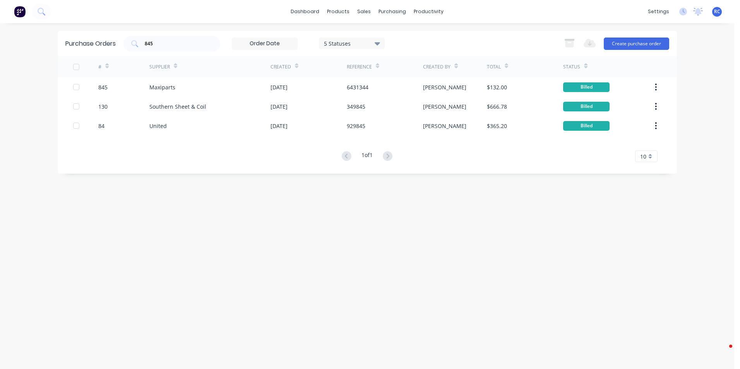  Describe the element at coordinates (103, 87) in the screenshot. I see `div: 845` at that location.